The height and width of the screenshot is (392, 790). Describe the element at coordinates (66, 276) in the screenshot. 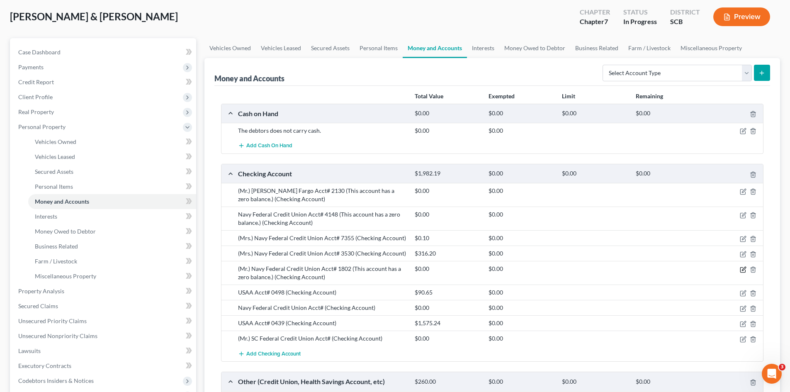

I see `span: Miscellaneous Property` at that location.